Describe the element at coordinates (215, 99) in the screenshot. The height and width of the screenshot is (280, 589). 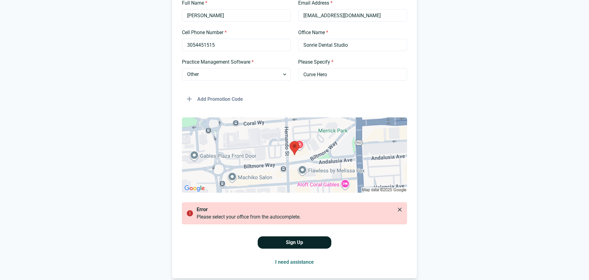
I see `button: Add Promotion Code` at that location.